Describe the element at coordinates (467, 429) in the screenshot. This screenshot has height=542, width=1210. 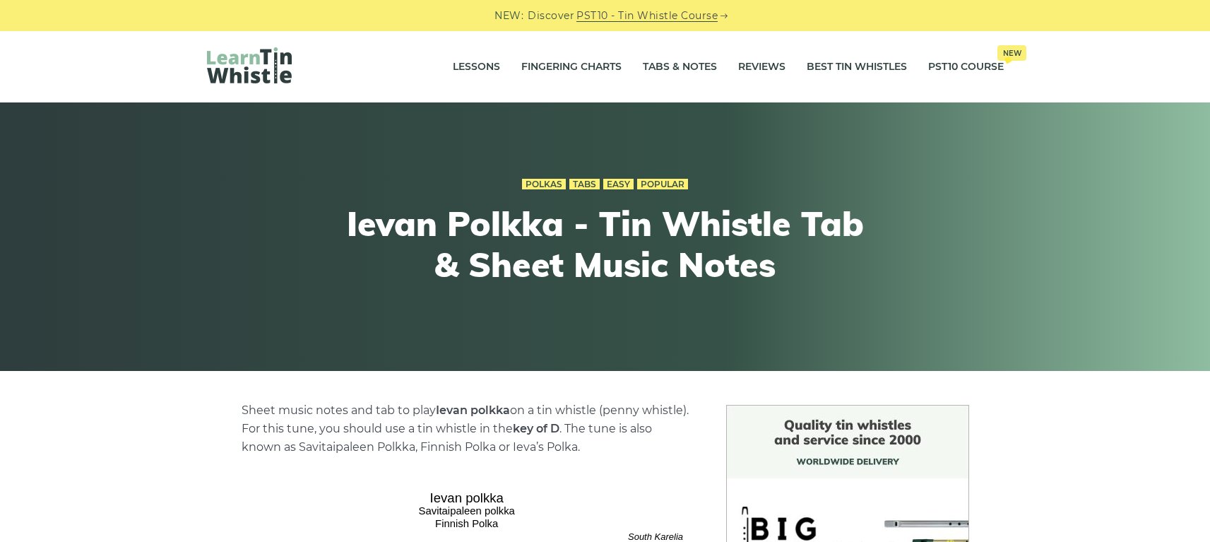
I see `p: Sheet music notes and tab to play on a tin whistle (penny whistle). For this tune, you should use...` at that location.